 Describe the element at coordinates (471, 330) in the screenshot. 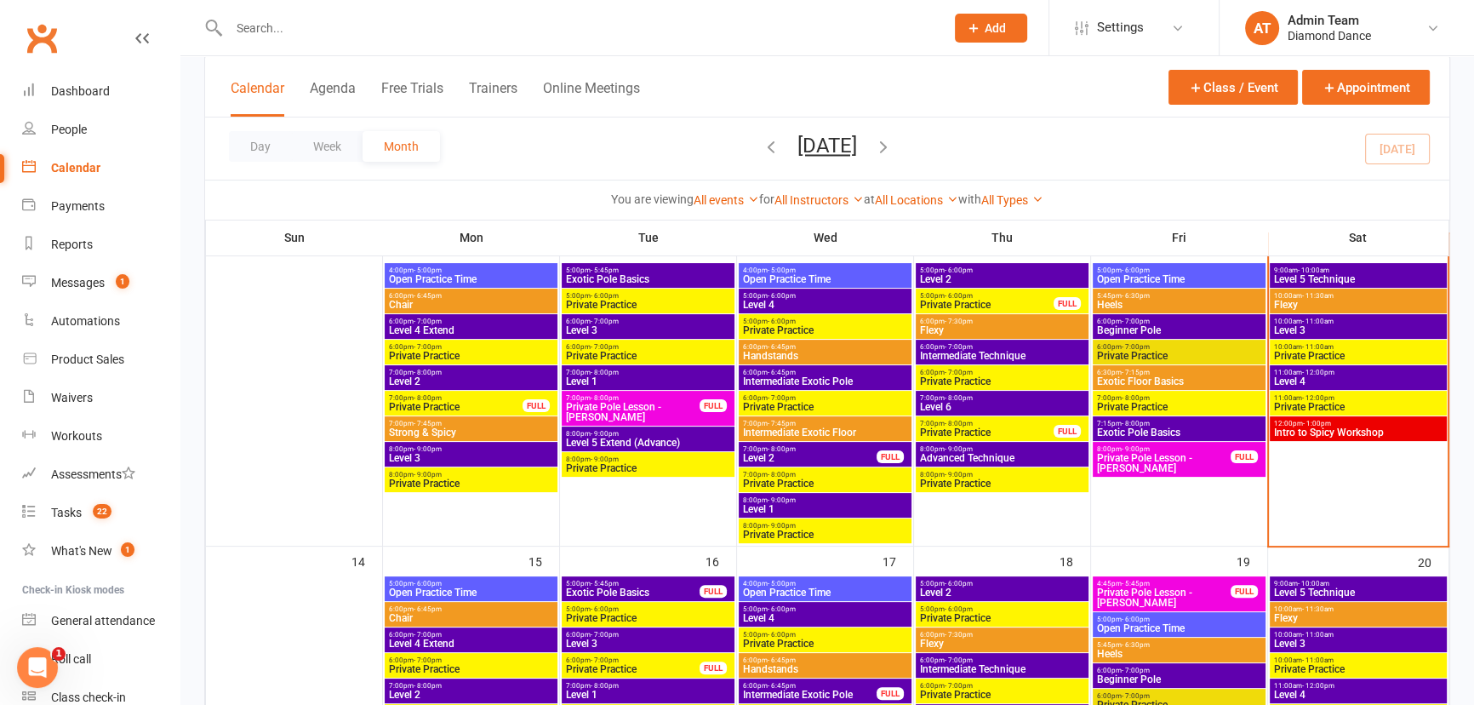

I see `span: Level 4 Extend` at that location.